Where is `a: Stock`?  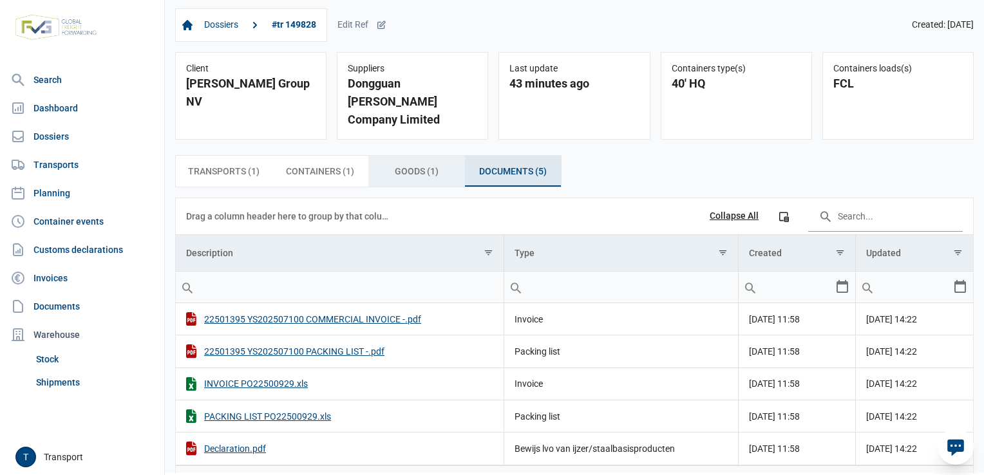 a: Stock is located at coordinates (95, 359).